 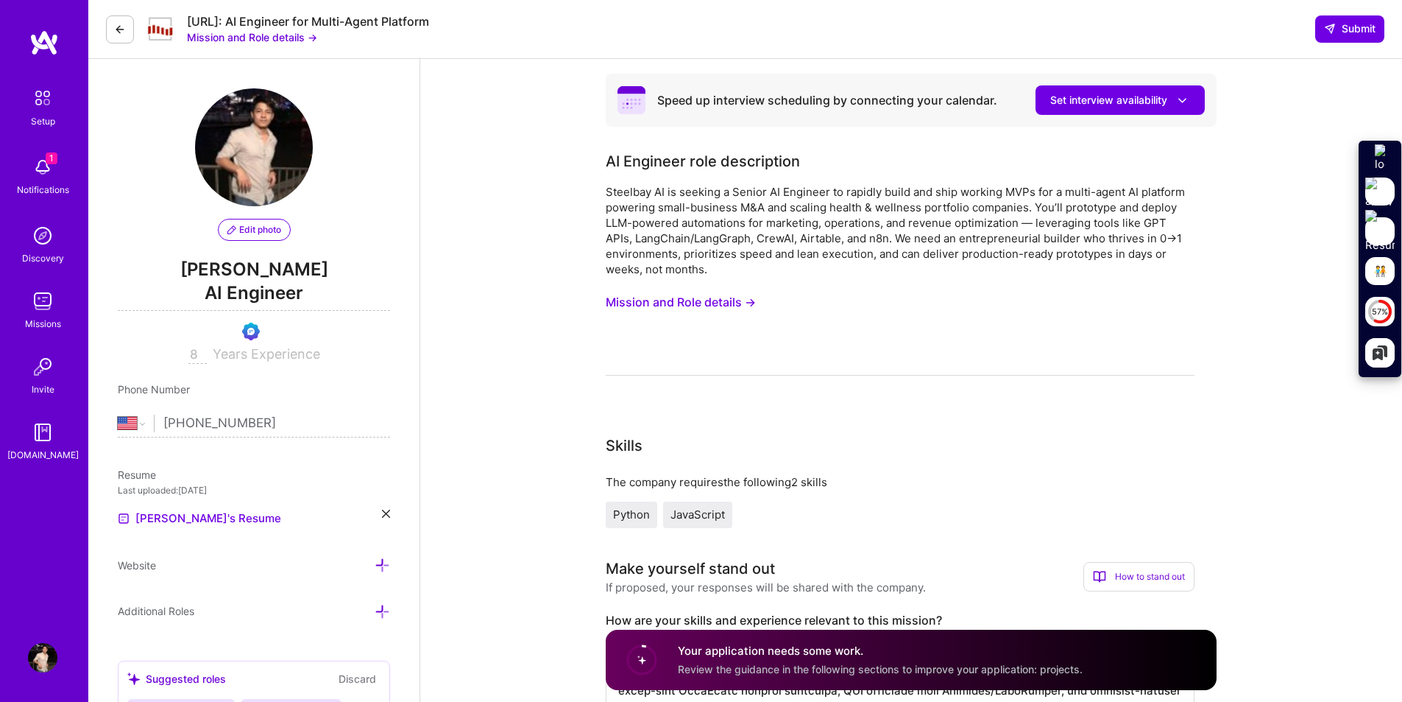 What do you see at coordinates (624, 445) in the screenshot?
I see `div: Skills` at bounding box center [624, 445].